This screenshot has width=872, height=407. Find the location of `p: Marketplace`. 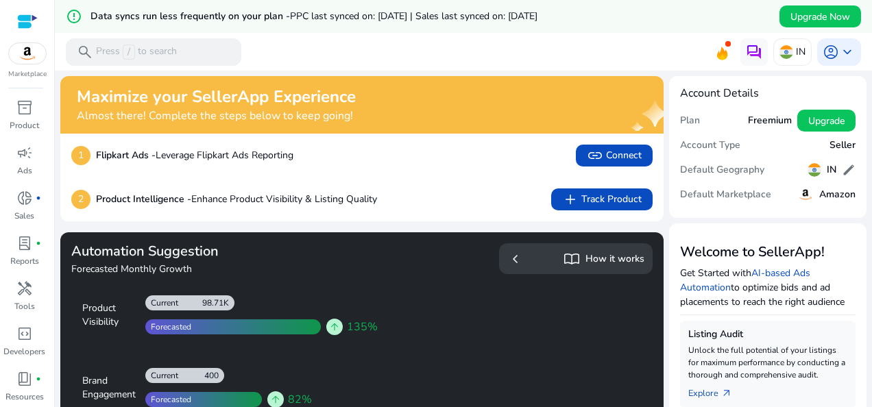

p: Marketplace is located at coordinates (27, 74).